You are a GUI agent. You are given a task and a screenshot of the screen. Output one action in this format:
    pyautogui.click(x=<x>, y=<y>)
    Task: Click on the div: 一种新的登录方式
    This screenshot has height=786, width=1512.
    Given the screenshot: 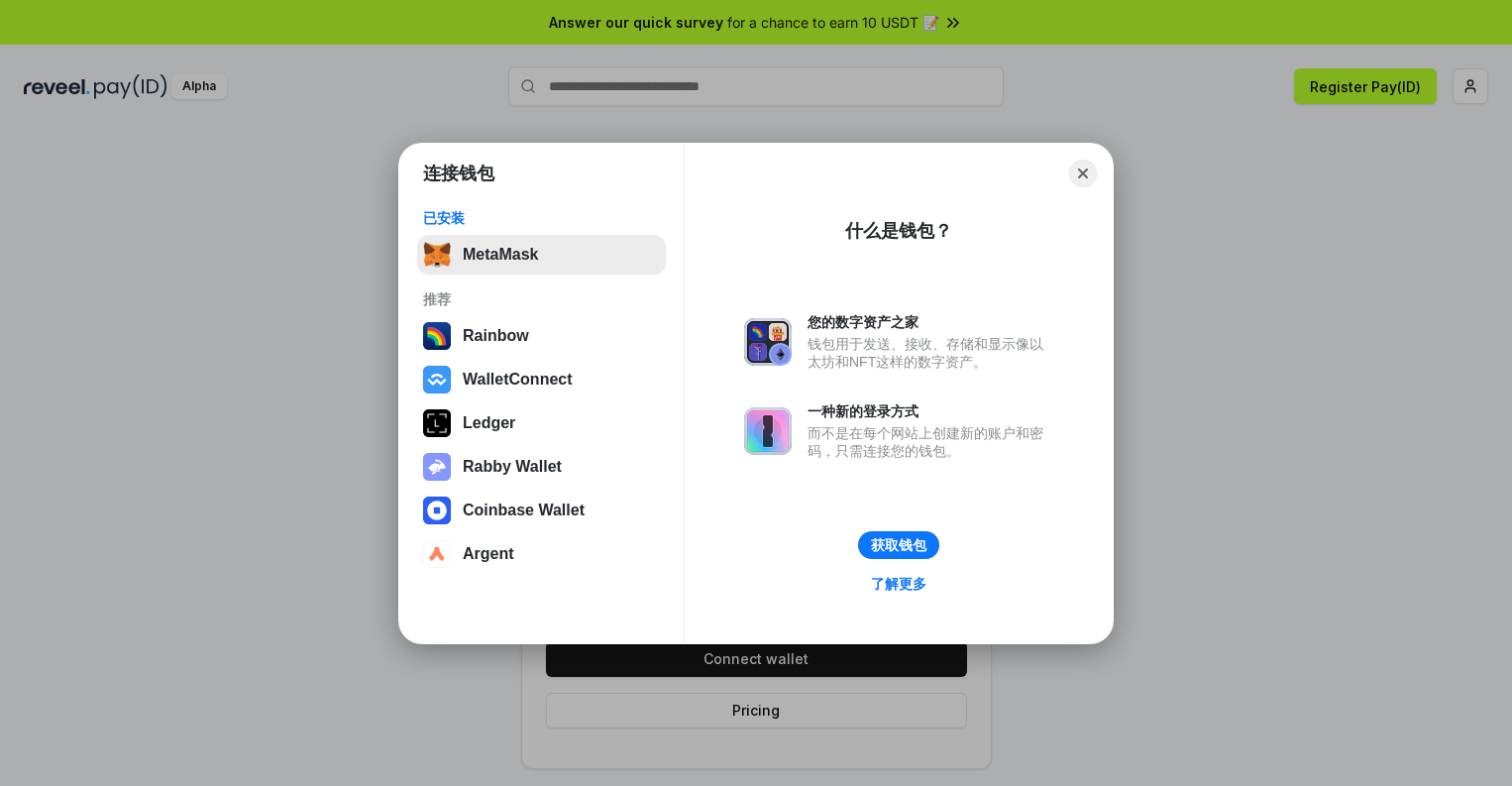 What is the action you would take?
    pyautogui.click(x=931, y=411)
    